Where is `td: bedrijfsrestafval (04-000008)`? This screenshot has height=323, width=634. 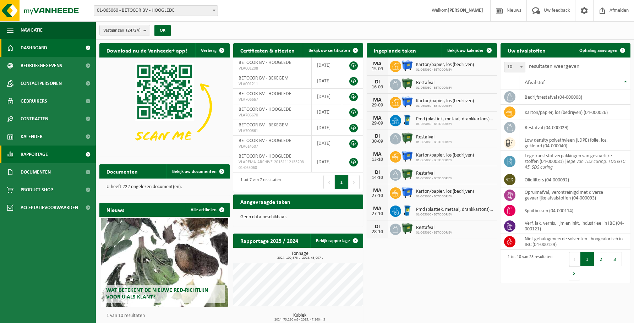
td: bedrijfsrestafval (04-000008) is located at coordinates (575, 97).